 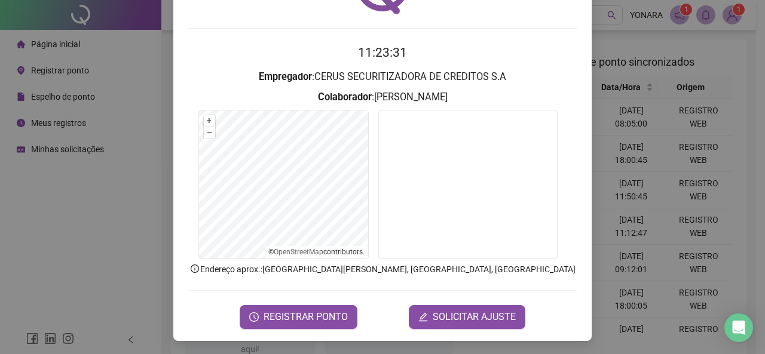 What do you see at coordinates (298, 317) in the screenshot?
I see `button: REGISTRAR PONTO` at bounding box center [298, 317].